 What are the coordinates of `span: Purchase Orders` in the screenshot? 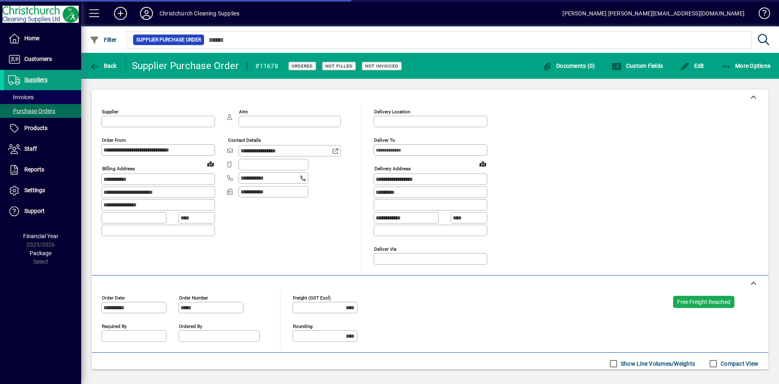 It's located at (32, 111).